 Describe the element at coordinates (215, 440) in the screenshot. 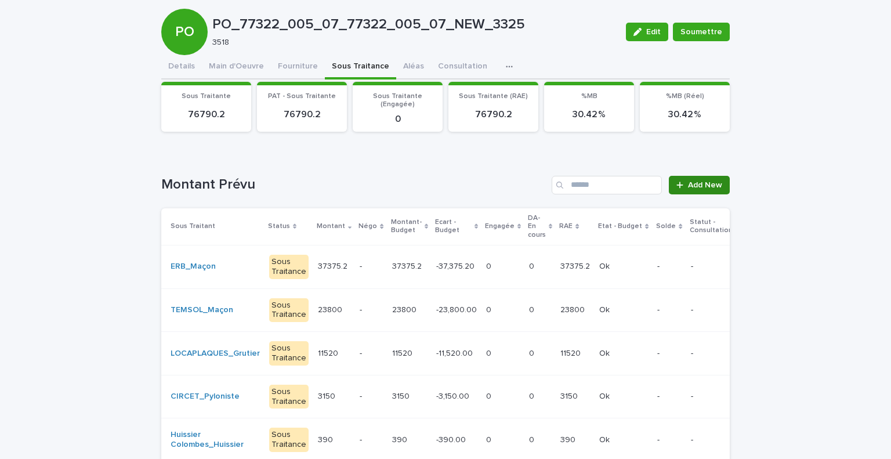

I see `a: Huissier Colombes_Huissier` at that location.